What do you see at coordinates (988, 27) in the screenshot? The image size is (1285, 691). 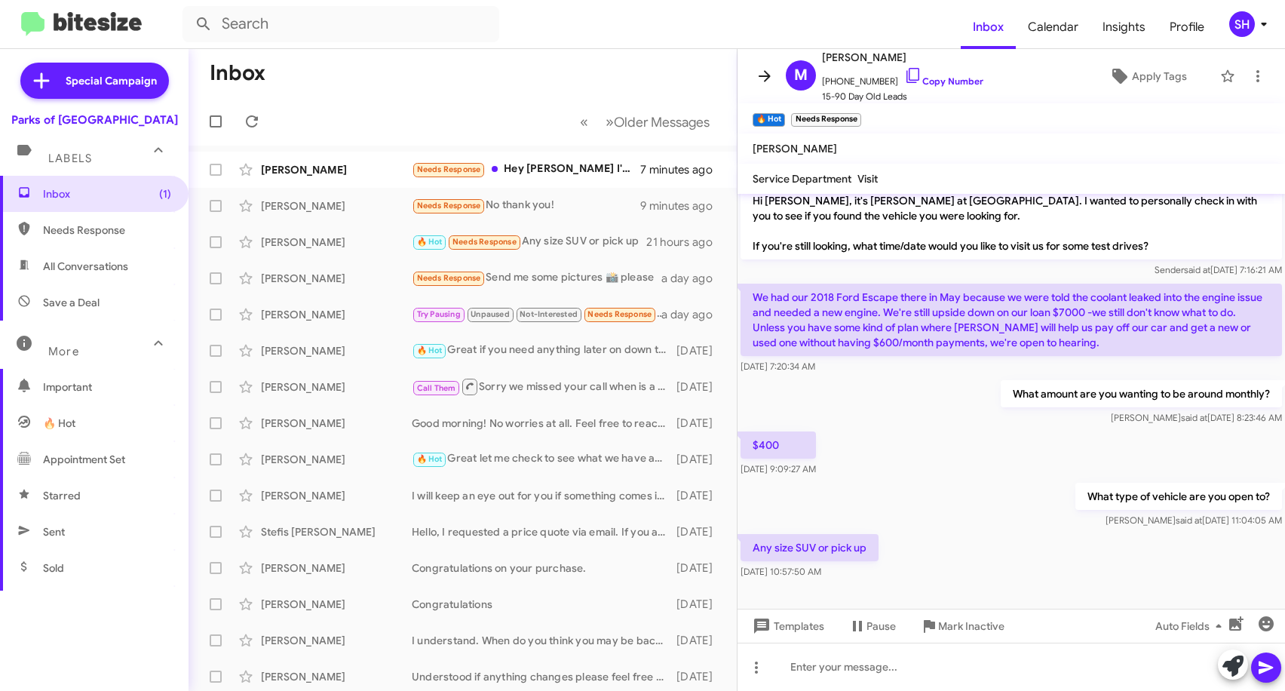 I see `a: Inbox` at bounding box center [988, 27].